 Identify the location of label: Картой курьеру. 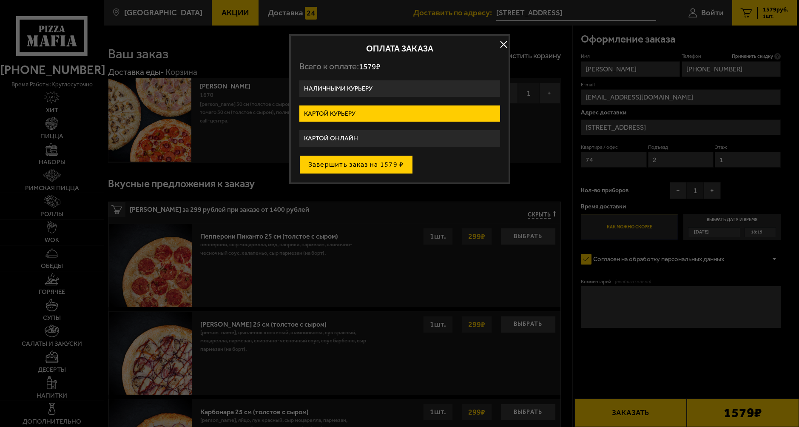
(399, 113).